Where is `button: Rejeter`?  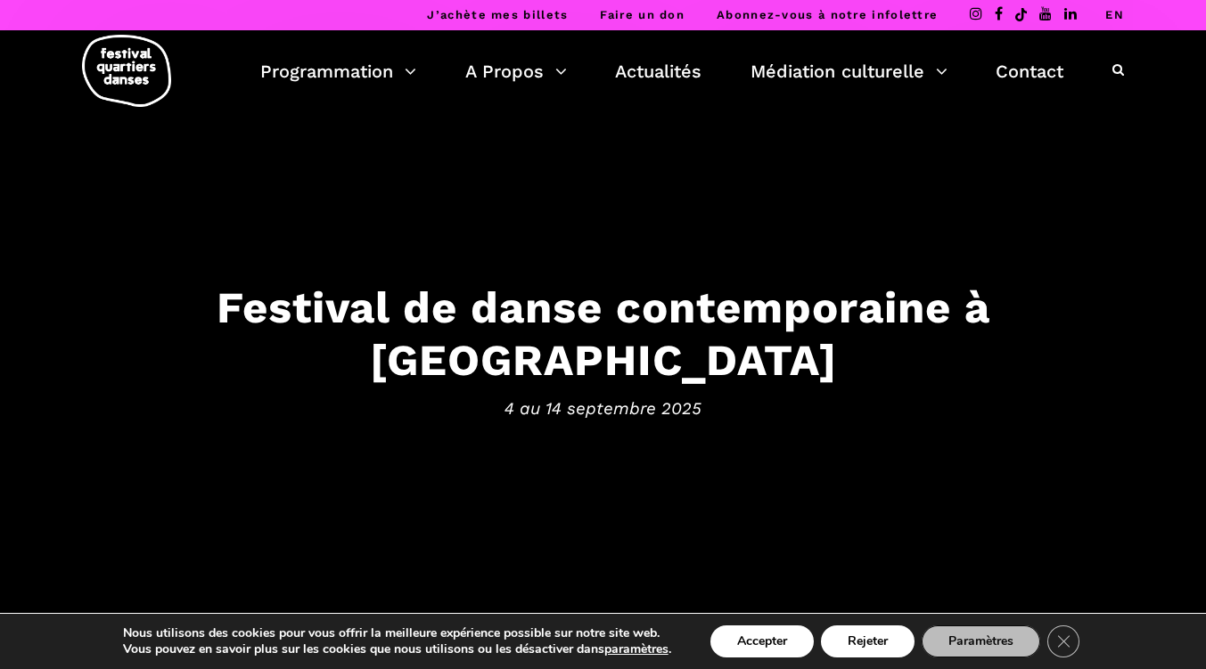
button: Rejeter is located at coordinates (867, 642).